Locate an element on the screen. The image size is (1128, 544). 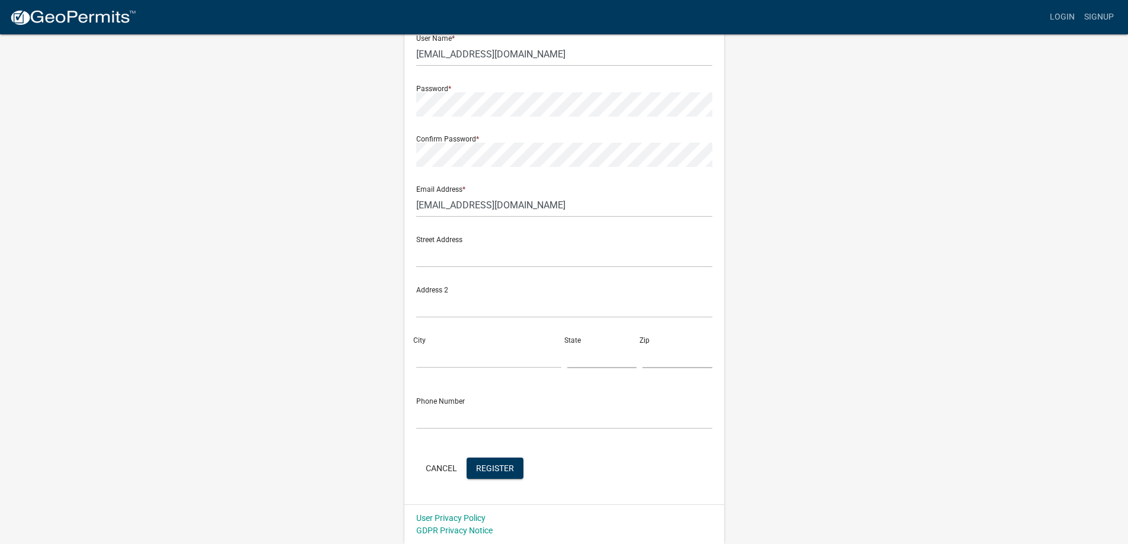
a: Login is located at coordinates (1063, 17).